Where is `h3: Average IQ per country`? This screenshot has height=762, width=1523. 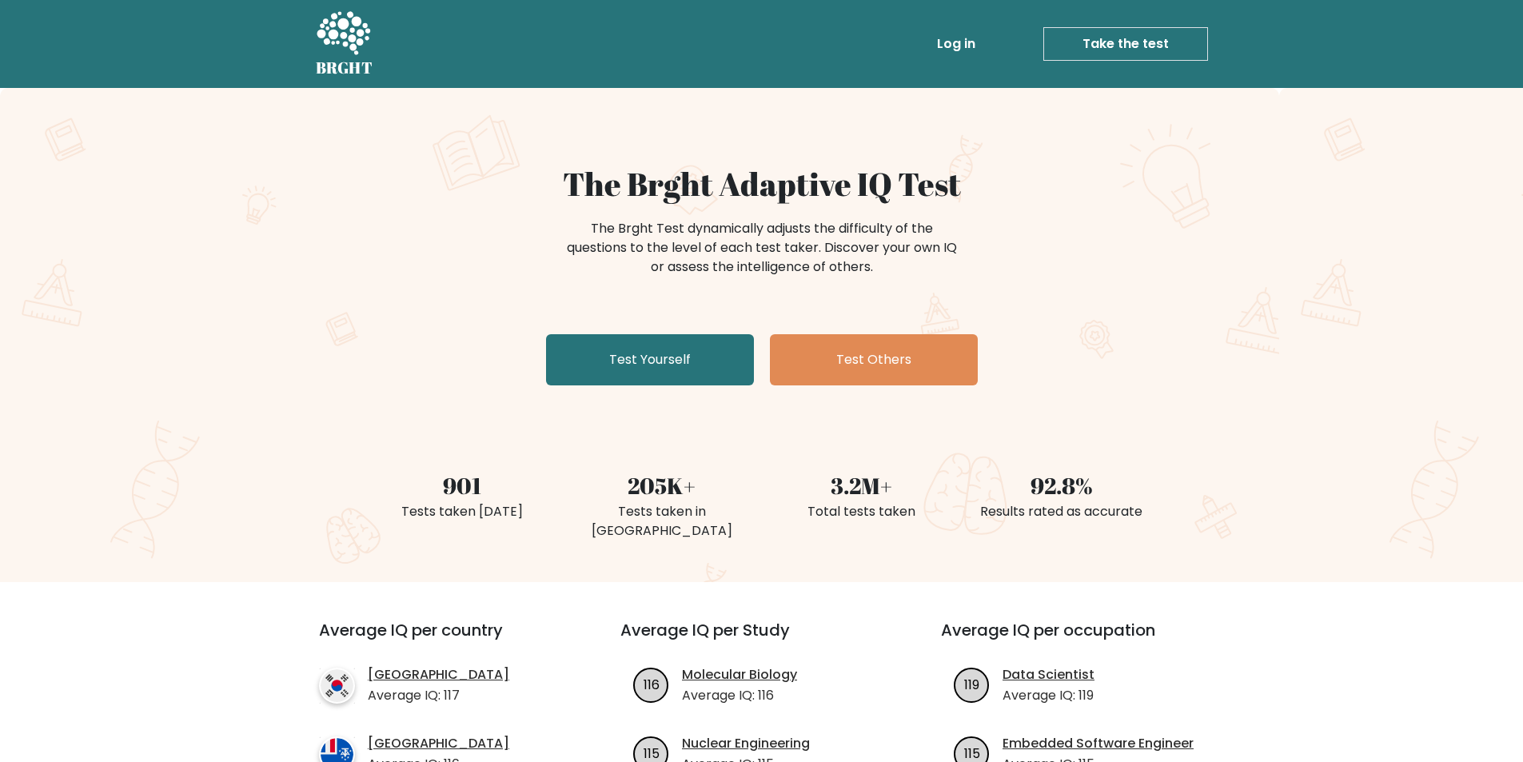 h3: Average IQ per country is located at coordinates (440, 640).